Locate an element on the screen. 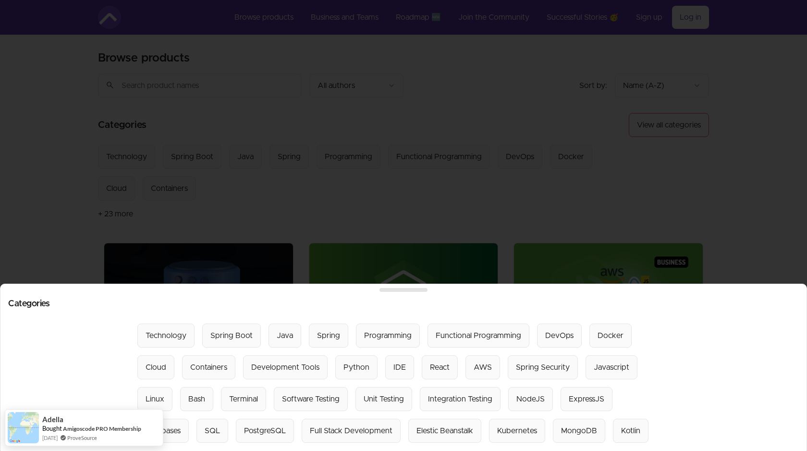  div: Java is located at coordinates (285, 335).